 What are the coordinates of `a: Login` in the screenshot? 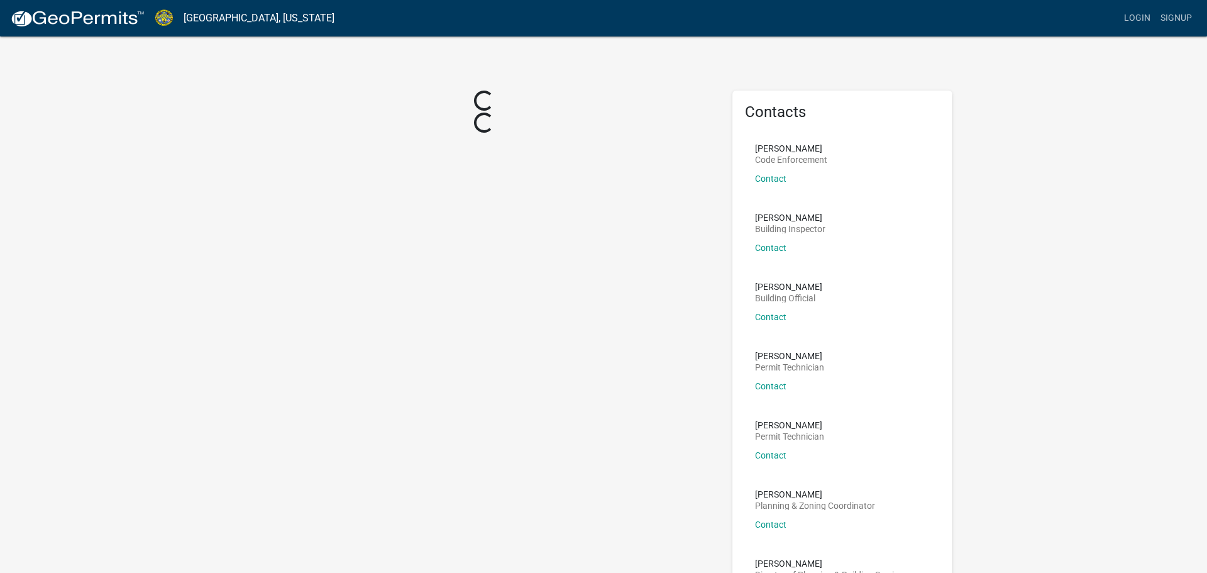 It's located at (1137, 18).